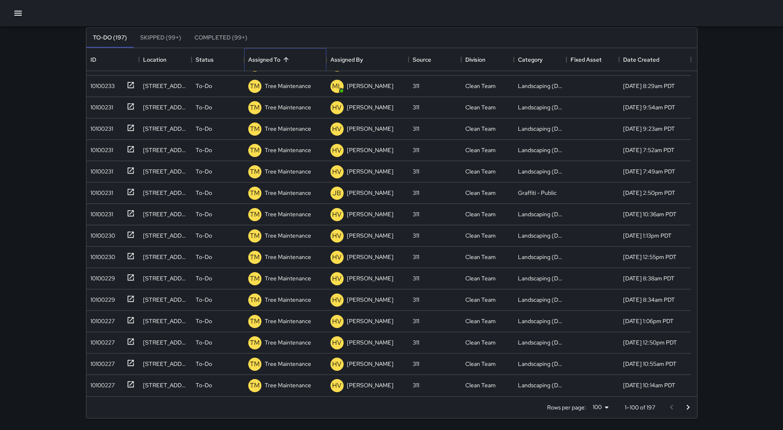  I want to click on div: 539 Minna Street, so click(165, 321).